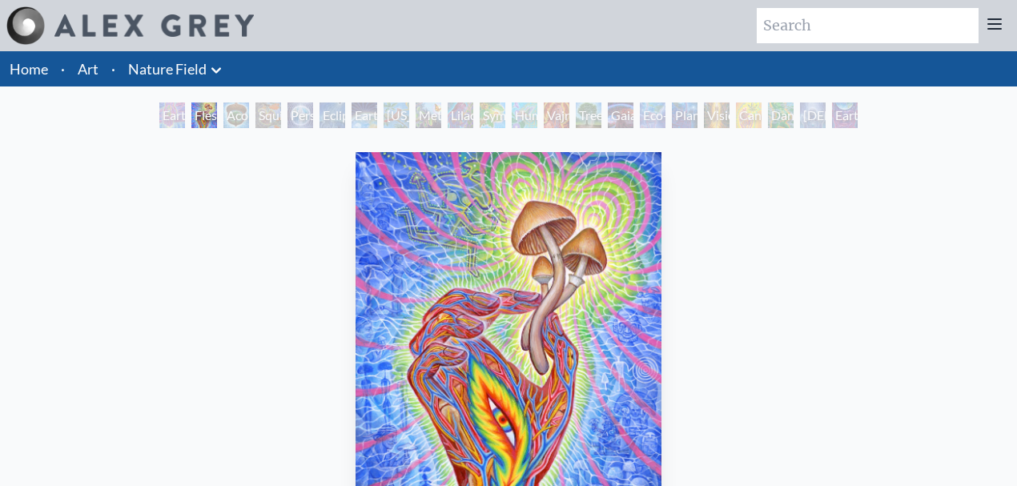 Image resolution: width=1017 pixels, height=486 pixels. What do you see at coordinates (364, 115) in the screenshot?
I see `div: Earth Energies` at bounding box center [364, 115].